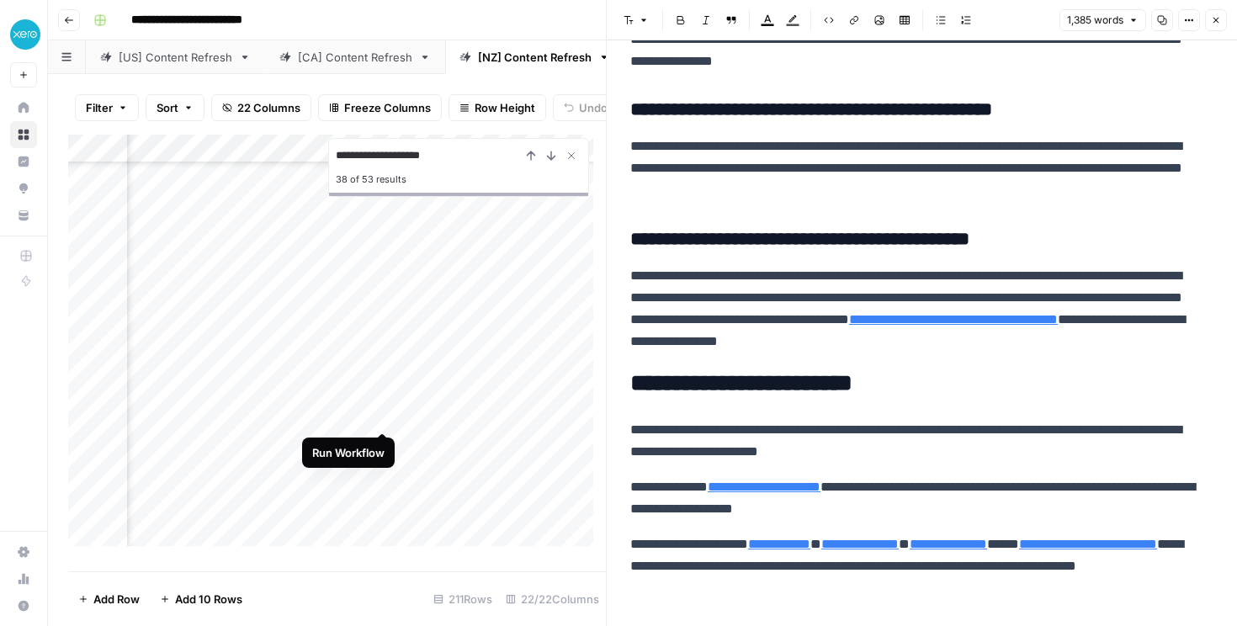 The height and width of the screenshot is (626, 1237). I want to click on button: Sort, so click(175, 108).